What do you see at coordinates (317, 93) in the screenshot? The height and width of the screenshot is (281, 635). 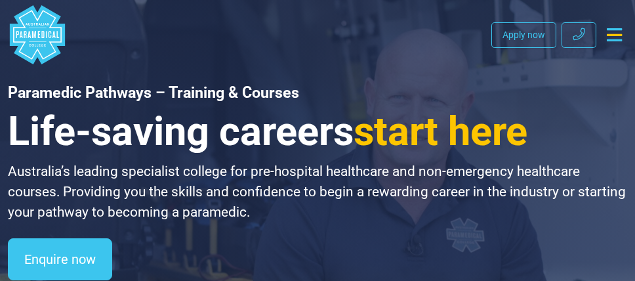 I see `h1: Paramedic Pathways – Training & Courses` at bounding box center [317, 93].